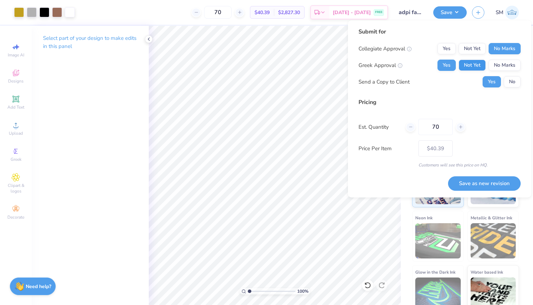 This screenshot has height=305, width=533. Describe the element at coordinates (491, 217) in the screenshot. I see `span: Metallic & Glitter Ink` at that location.